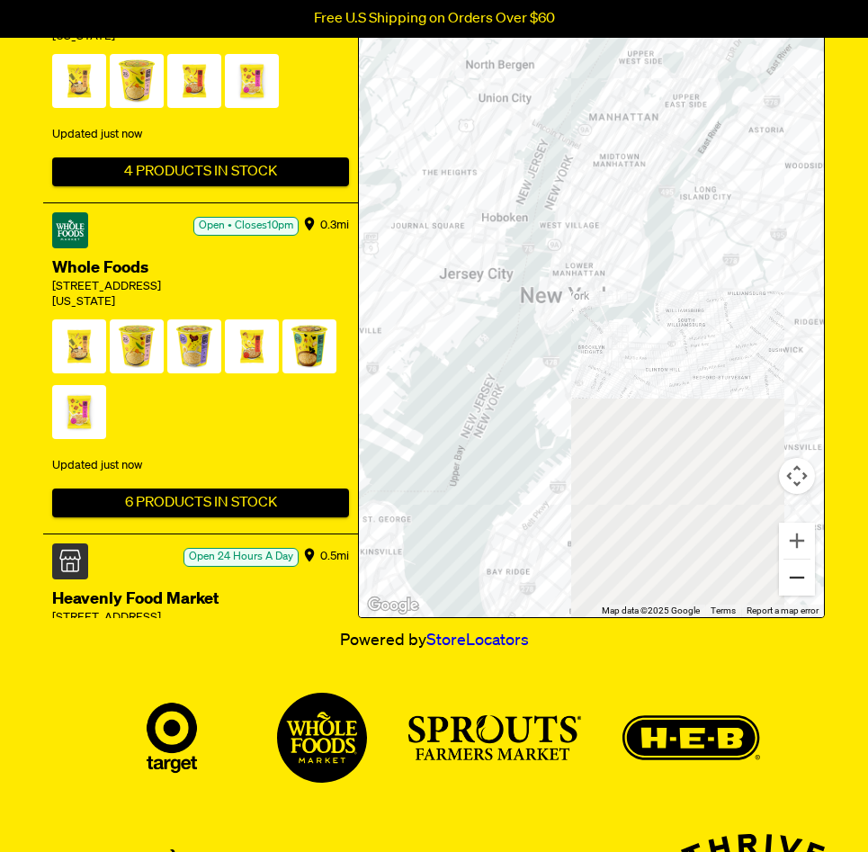  What do you see at coordinates (201, 172) in the screenshot?
I see `button: 4 Products In Stock` at bounding box center [201, 172].